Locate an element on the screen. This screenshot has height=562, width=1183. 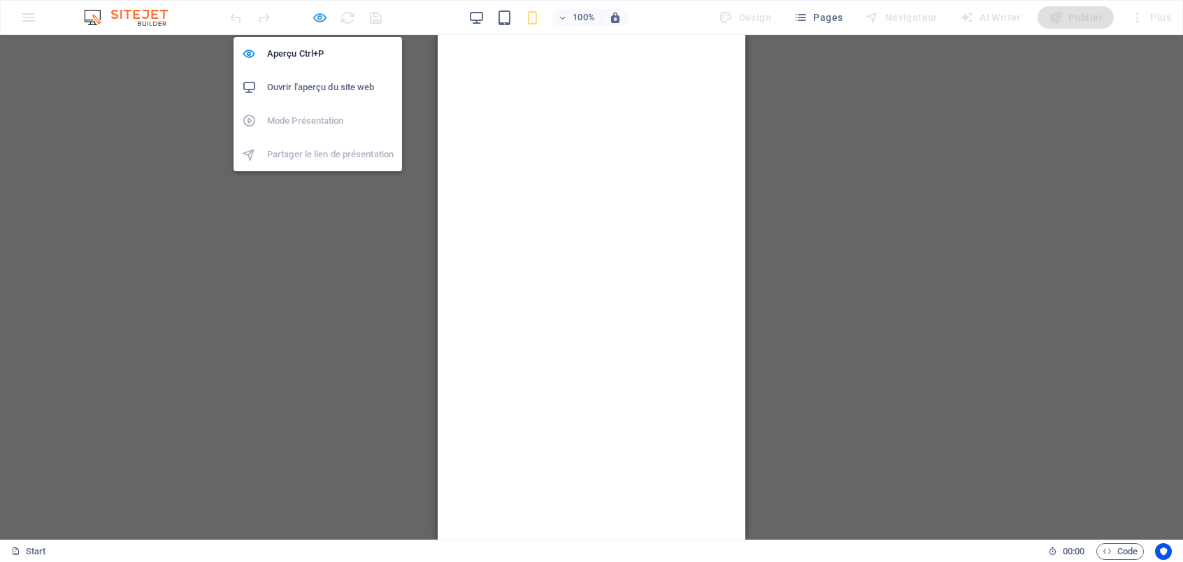
i: Lors du redimensionnement, ajuster automatiquement le niveau de zoom en fonction de l'appareil sé... is located at coordinates (615, 17).